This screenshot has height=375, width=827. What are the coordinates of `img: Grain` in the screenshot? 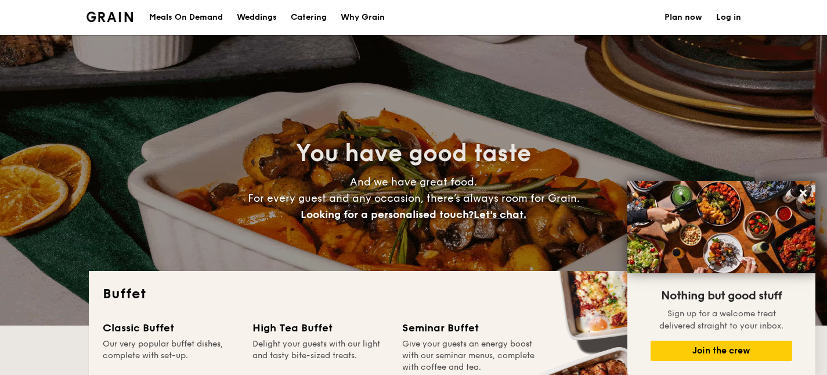 It's located at (110, 17).